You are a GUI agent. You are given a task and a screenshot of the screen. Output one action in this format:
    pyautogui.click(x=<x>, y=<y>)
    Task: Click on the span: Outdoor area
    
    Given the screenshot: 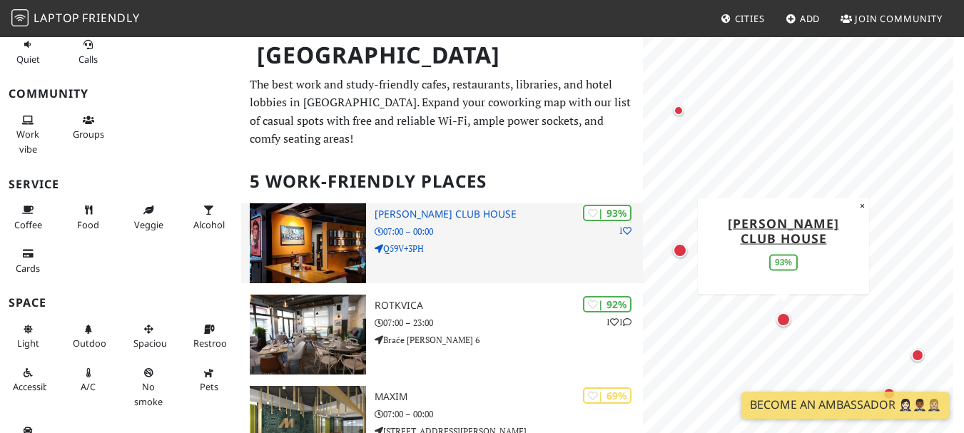 What is the action you would take?
    pyautogui.click(x=91, y=343)
    